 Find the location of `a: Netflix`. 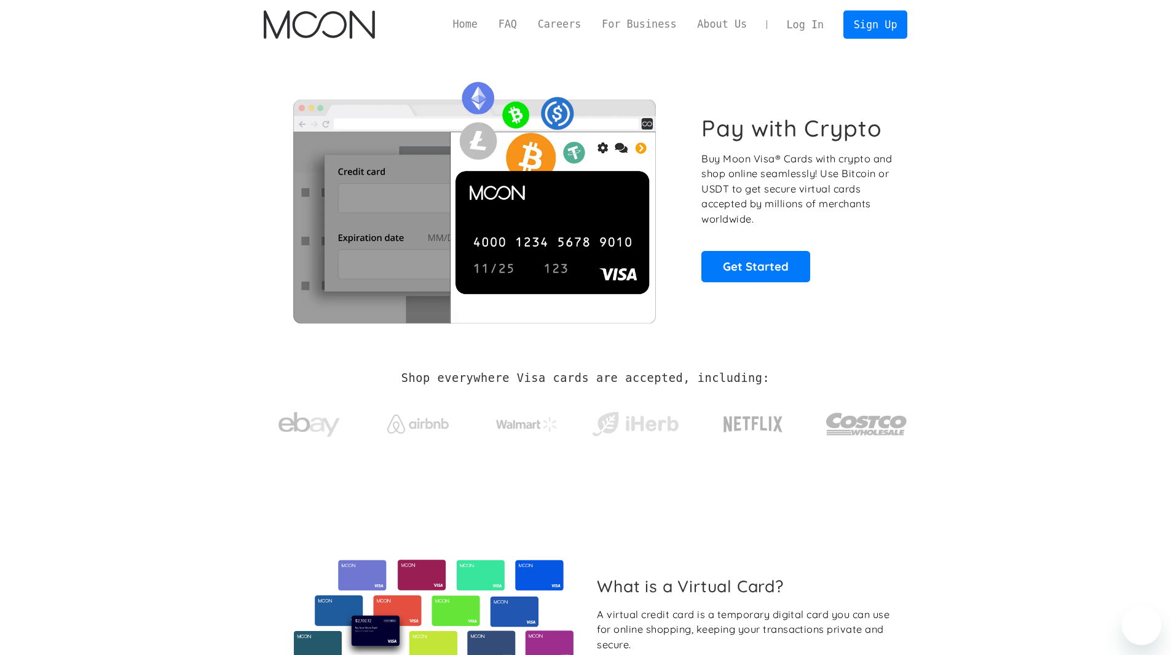

a: Netflix is located at coordinates (753, 421).